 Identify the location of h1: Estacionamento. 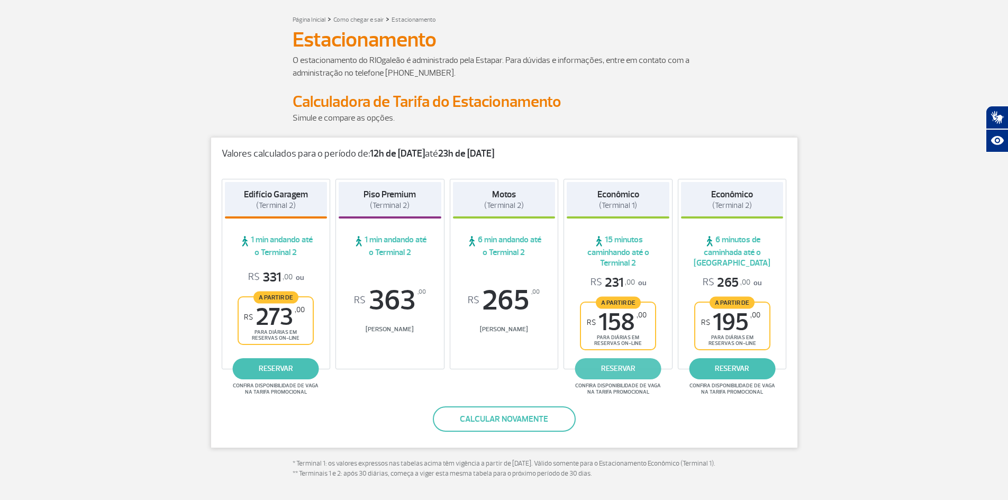
(504, 40).